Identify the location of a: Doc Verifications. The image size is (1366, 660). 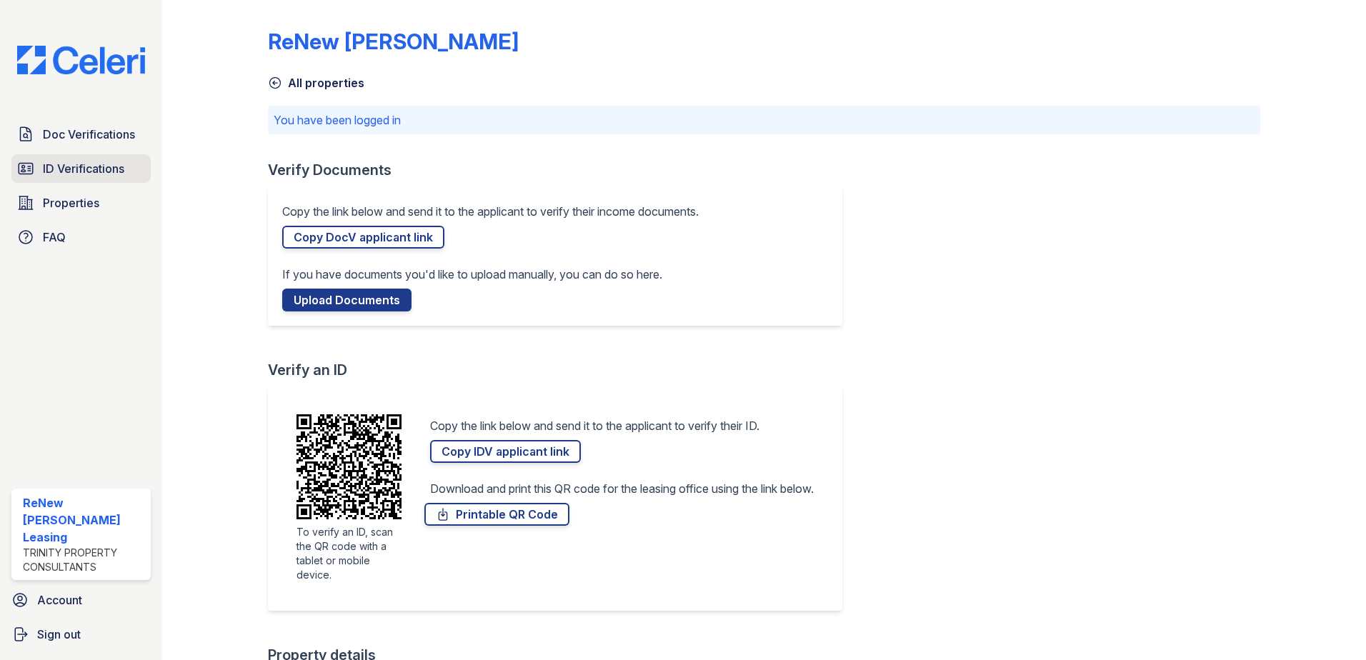
(81, 134).